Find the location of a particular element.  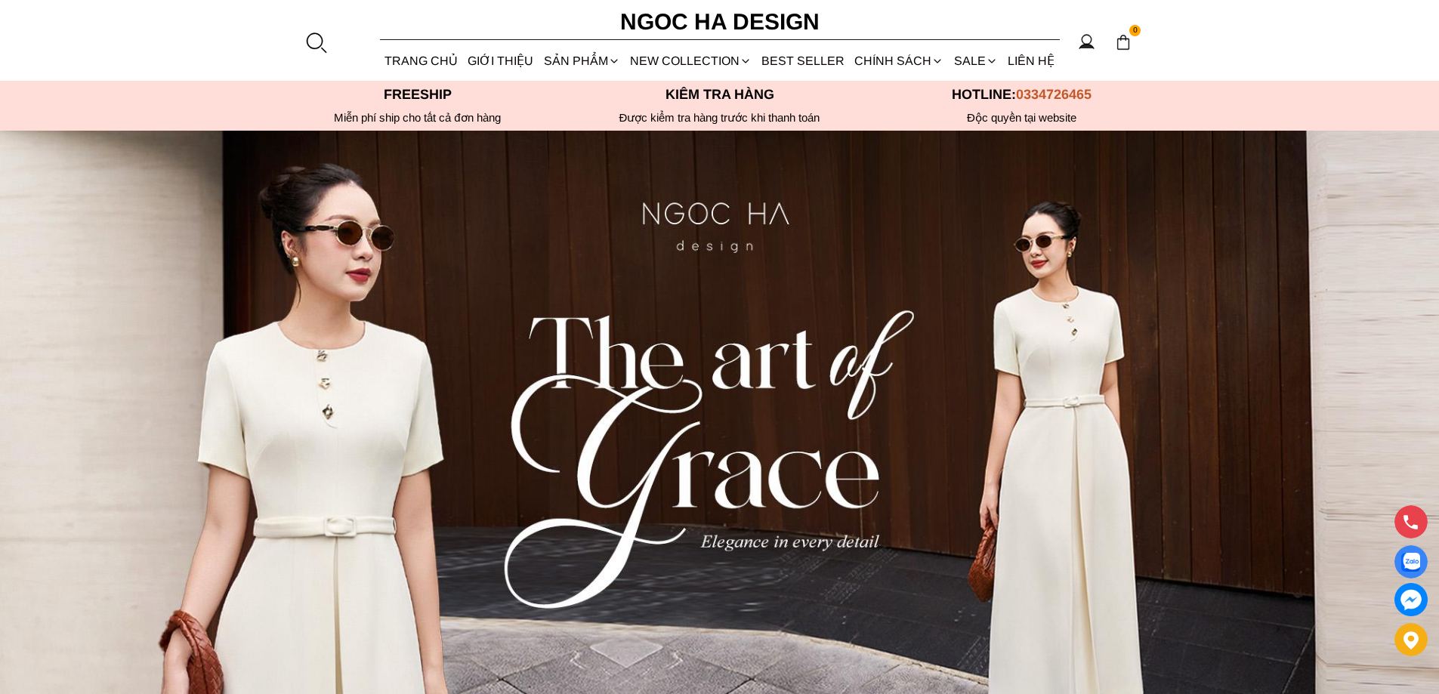

a: SALE is located at coordinates (975, 60).